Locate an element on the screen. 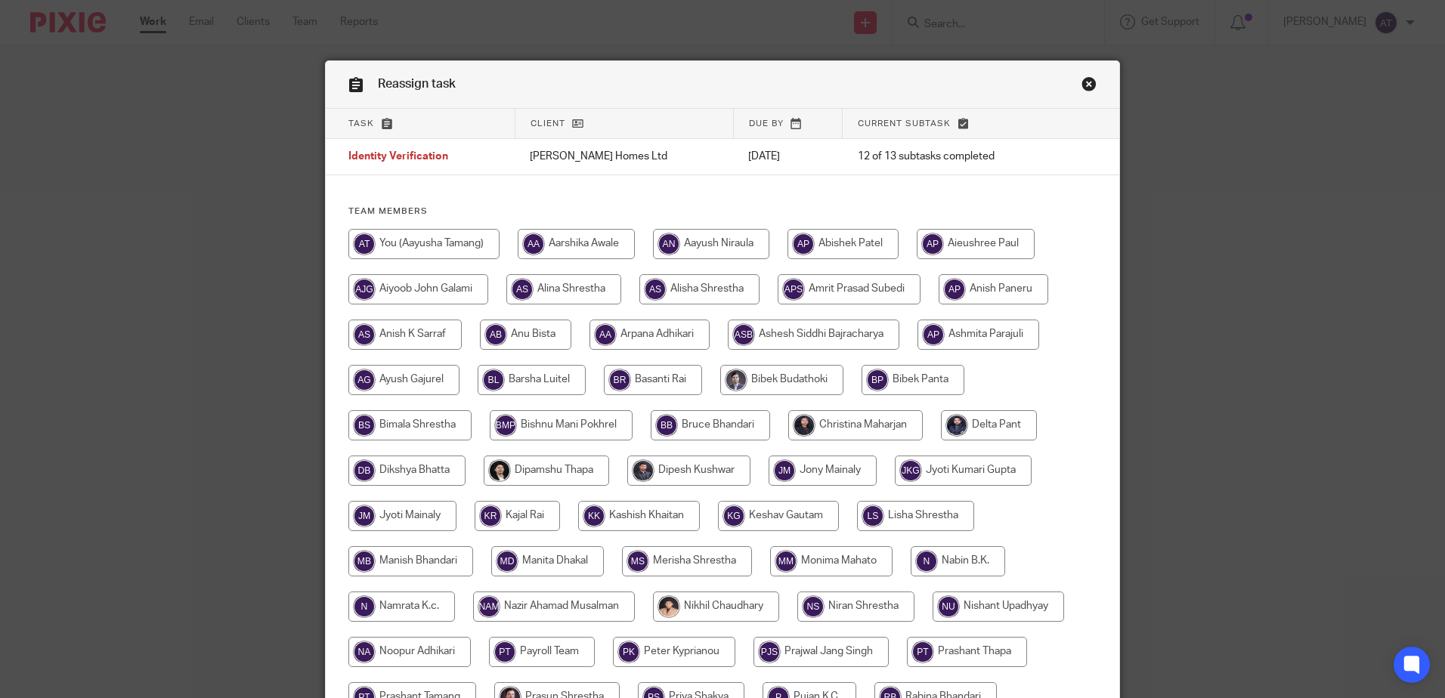 Image resolution: width=1445 pixels, height=698 pixels. span: Due by is located at coordinates (767, 123).